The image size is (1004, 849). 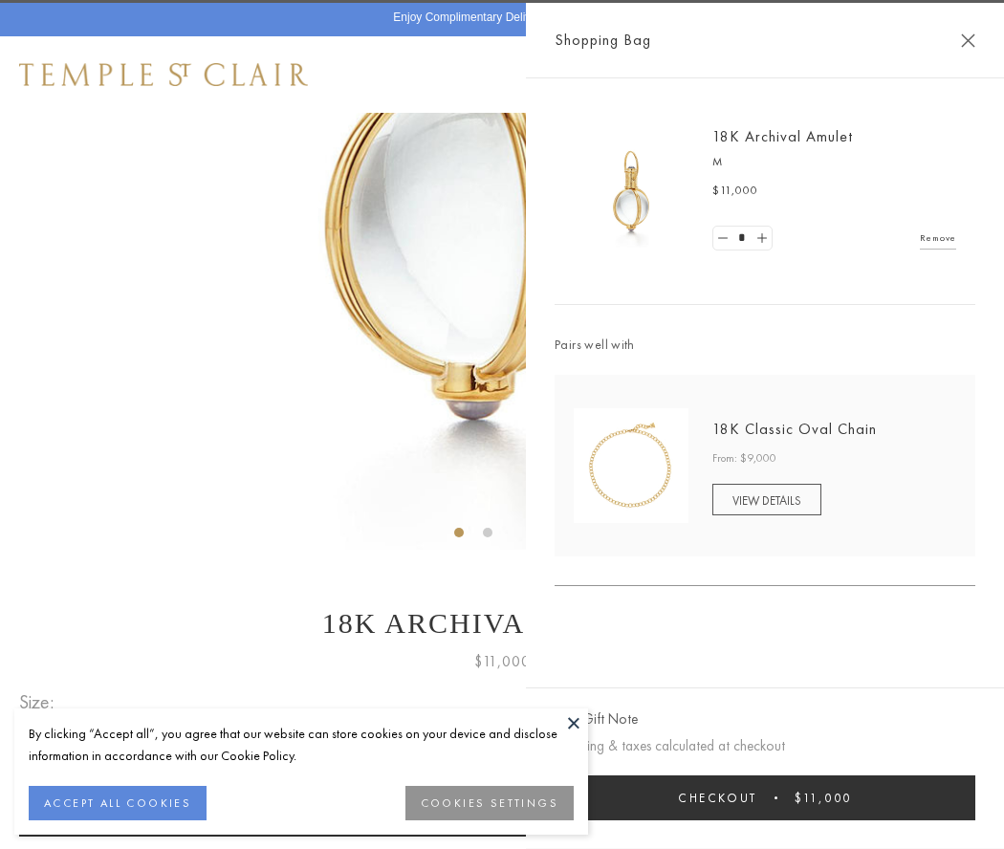 What do you see at coordinates (968, 40) in the screenshot?
I see `button: Close Shopping Bag` at bounding box center [968, 40].